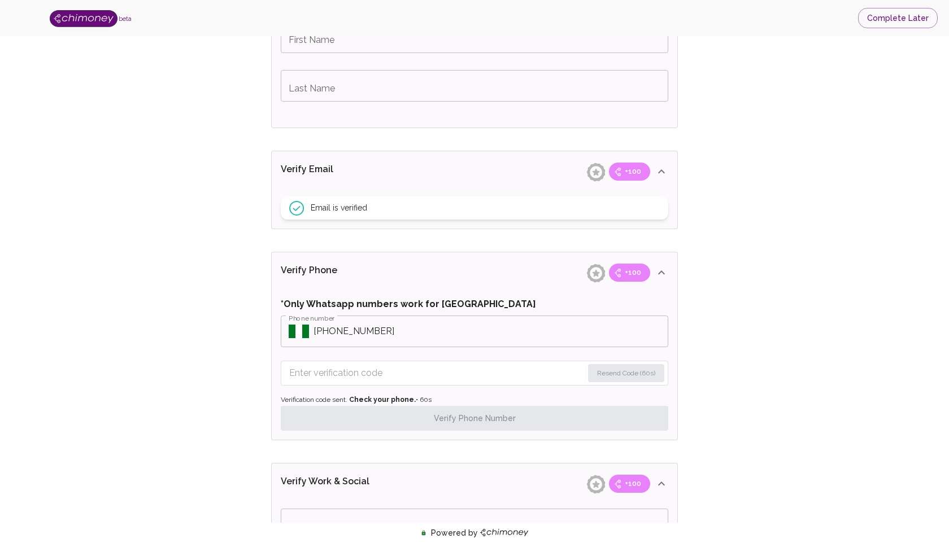  I want to click on p: Verify Email, so click(342, 172).